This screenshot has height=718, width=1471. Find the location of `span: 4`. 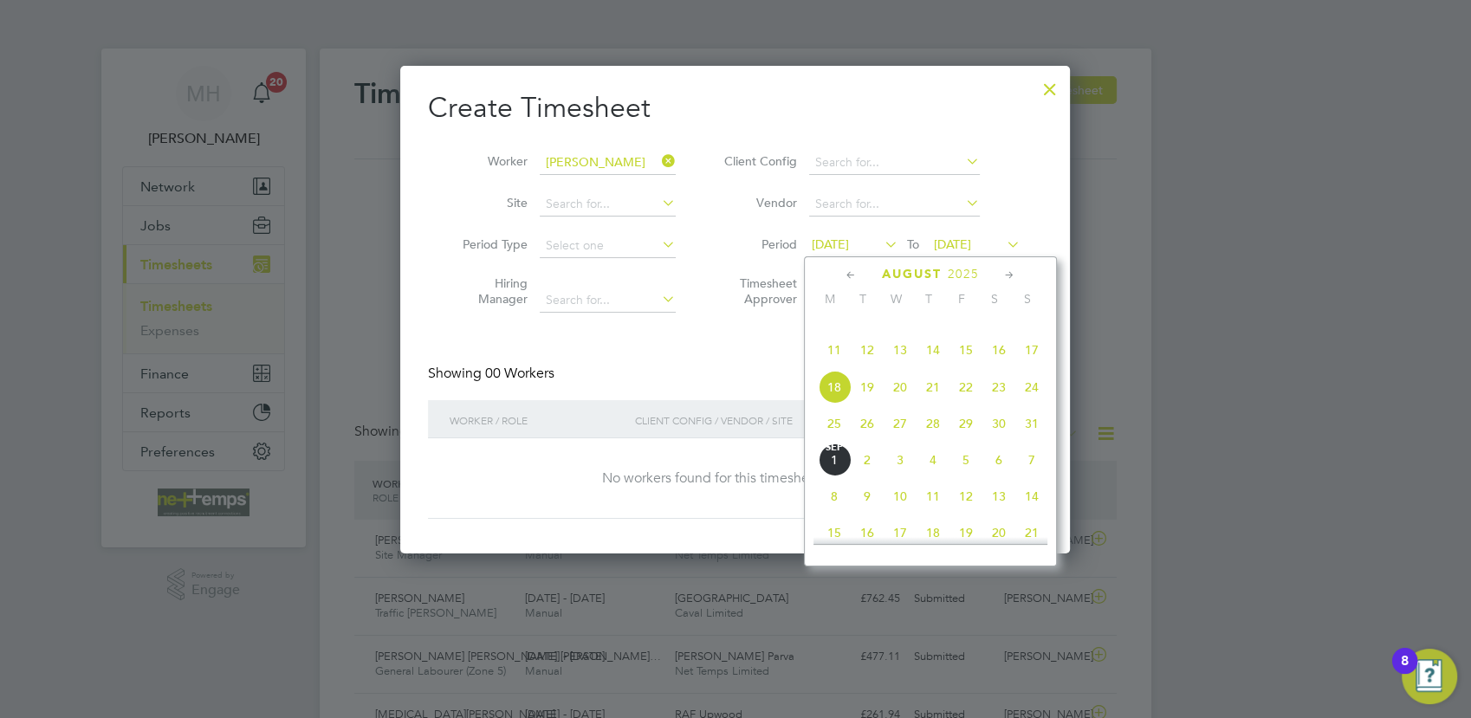

span: 4 is located at coordinates (933, 460).